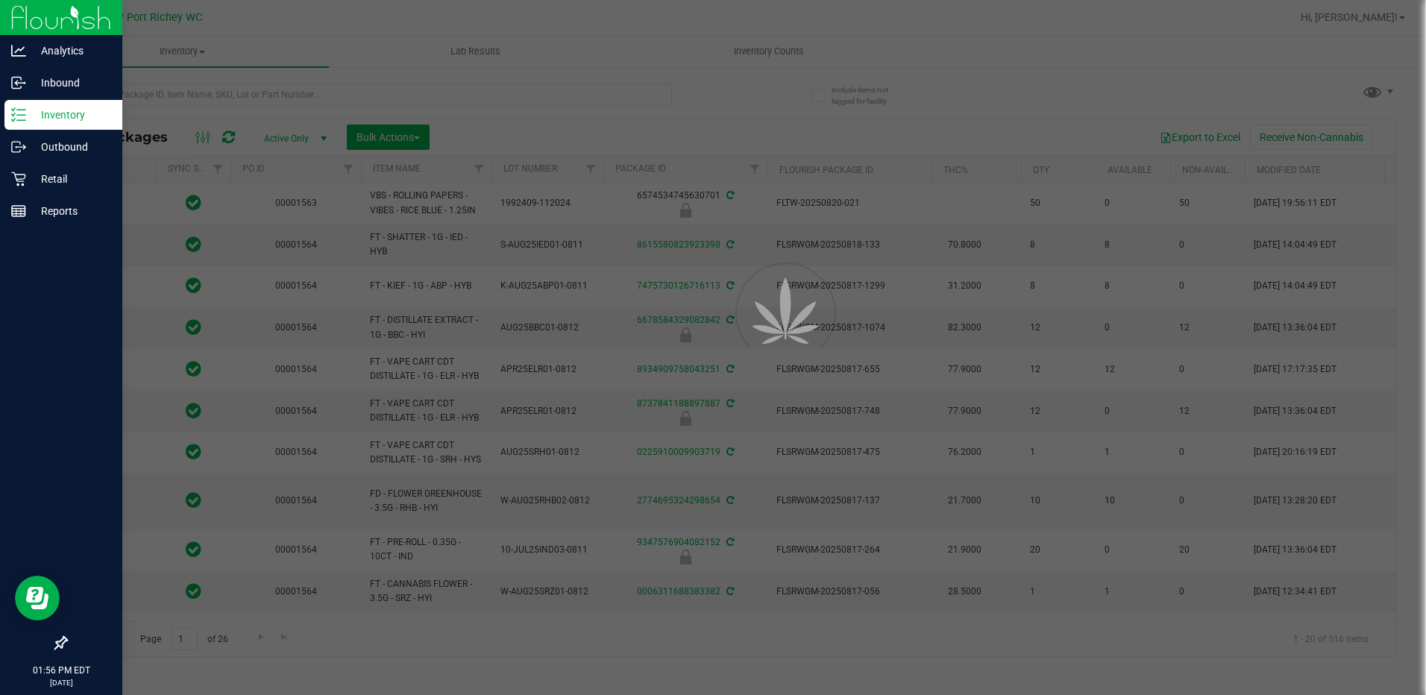 The width and height of the screenshot is (1426, 695). Describe the element at coordinates (71, 179) in the screenshot. I see `p: Retail` at that location.